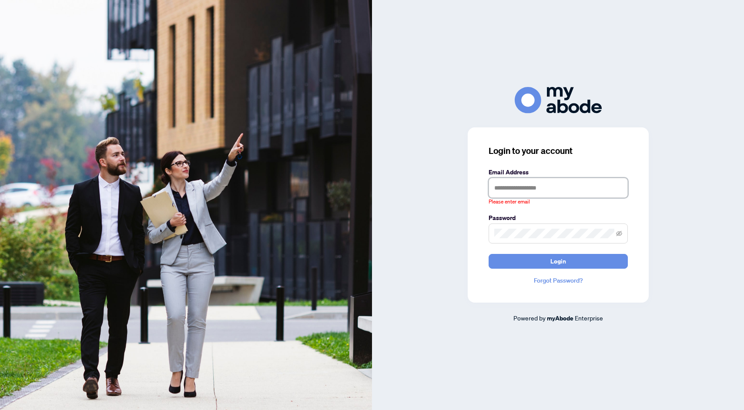 This screenshot has height=410, width=744. What do you see at coordinates (558, 151) in the screenshot?
I see `h3: Login to your account` at bounding box center [558, 151].